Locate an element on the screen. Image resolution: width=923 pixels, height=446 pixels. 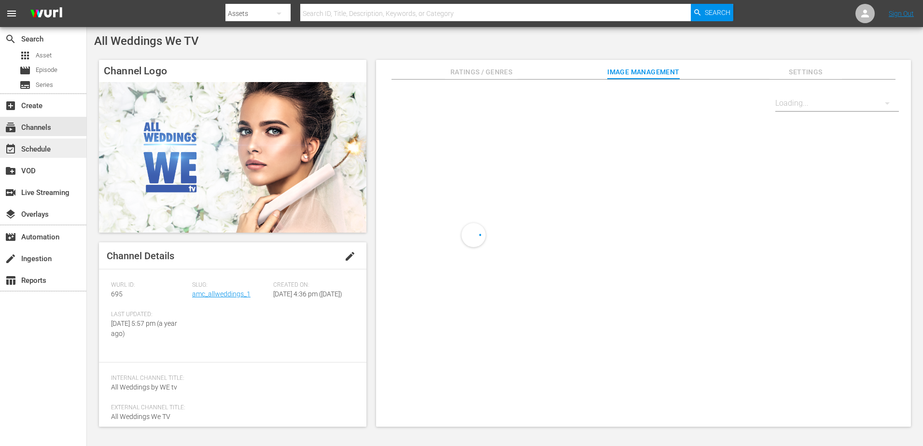
button: Search is located at coordinates (712, 13).